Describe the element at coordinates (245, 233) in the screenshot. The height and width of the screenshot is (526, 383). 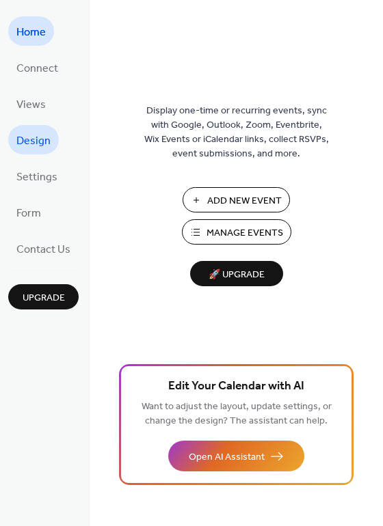
I see `span: Manage Events` at that location.